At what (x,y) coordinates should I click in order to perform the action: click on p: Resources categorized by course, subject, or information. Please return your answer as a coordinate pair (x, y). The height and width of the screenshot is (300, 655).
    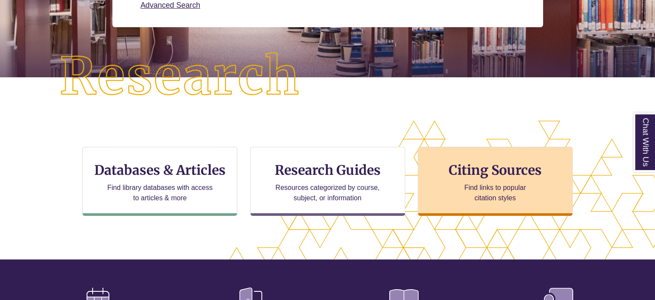
    Looking at the image, I should click on (328, 193).